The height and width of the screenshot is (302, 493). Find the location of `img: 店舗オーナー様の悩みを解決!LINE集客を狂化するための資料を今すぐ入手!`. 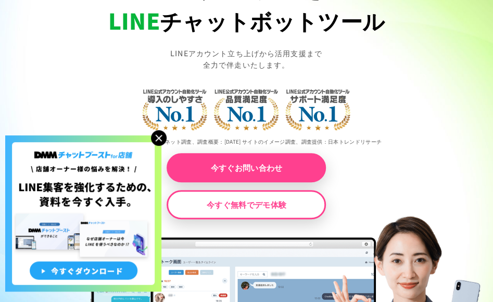

img: 店舗オーナー様の悩みを解決!LINE集客を狂化するための資料を今すぐ入手! is located at coordinates (83, 214).